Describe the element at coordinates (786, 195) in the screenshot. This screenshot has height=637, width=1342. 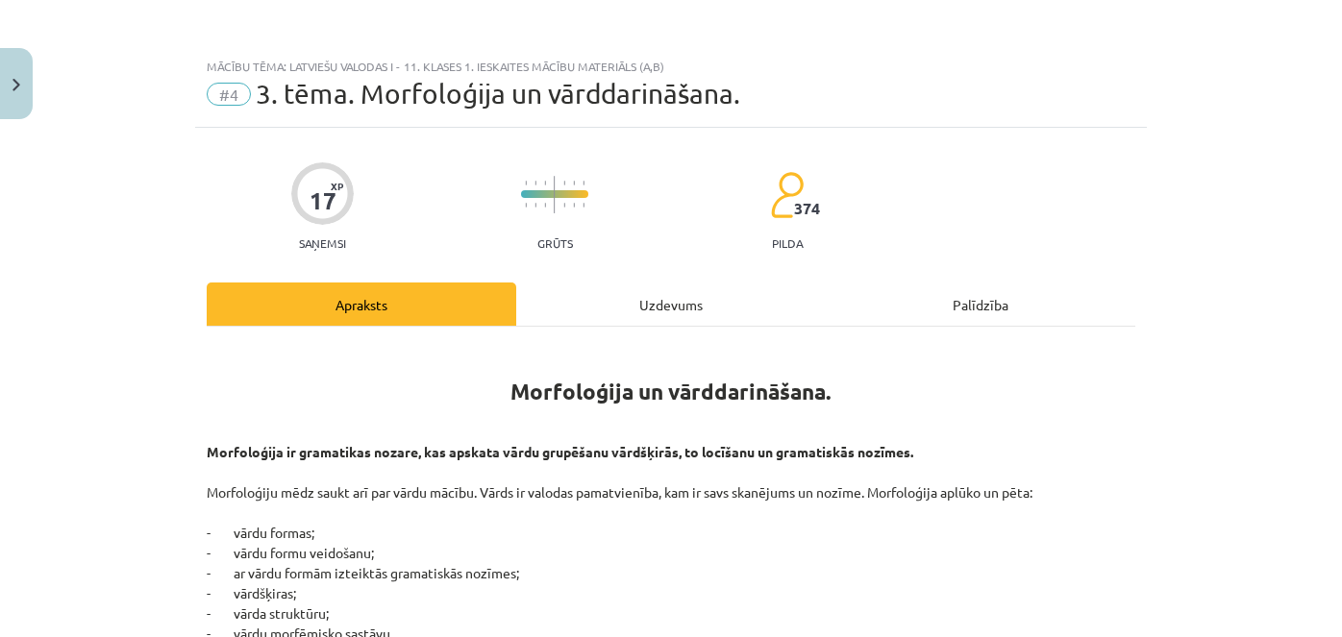
I see `img: students-c634bb4e5e11cddfef0936a35e636f08e4e9abd3cc4e673bd6f9a4125e45ecb1.svg` at that location.